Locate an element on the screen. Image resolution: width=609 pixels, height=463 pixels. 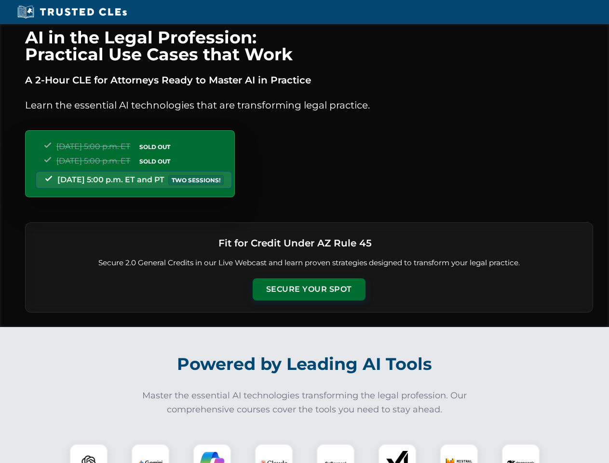
button: Secure Your Spot is located at coordinates (309, 289).